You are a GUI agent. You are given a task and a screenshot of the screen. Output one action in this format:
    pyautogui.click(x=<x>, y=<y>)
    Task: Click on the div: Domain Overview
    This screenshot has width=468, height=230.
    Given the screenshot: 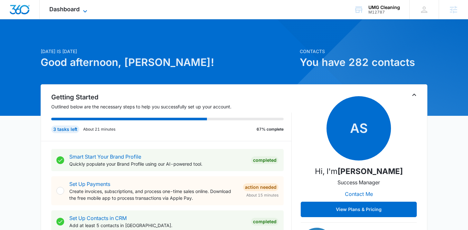 What is the action you would take?
    pyautogui.click(x=41, y=40)
    